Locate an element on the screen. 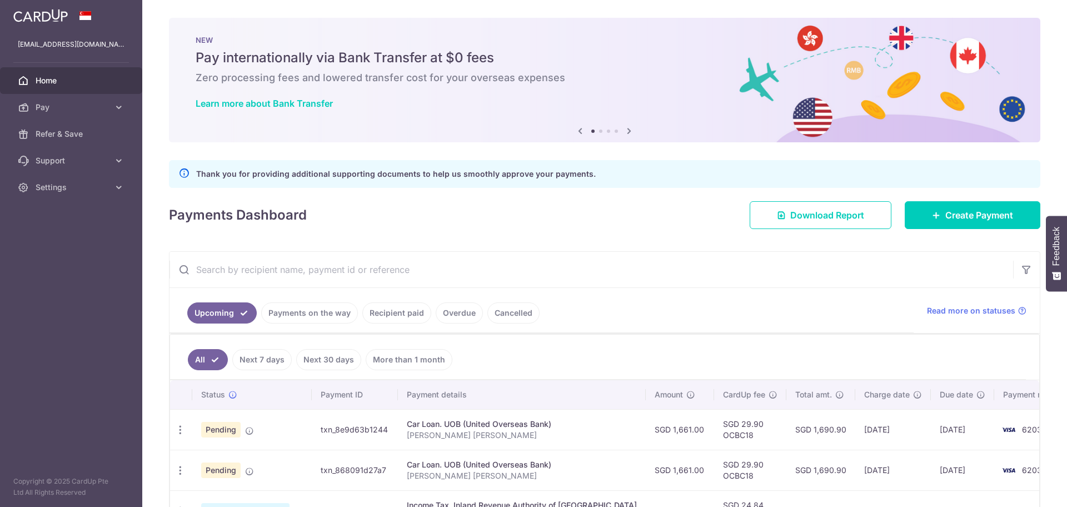 The width and height of the screenshot is (1067, 507). span: Amount is located at coordinates (668, 394).